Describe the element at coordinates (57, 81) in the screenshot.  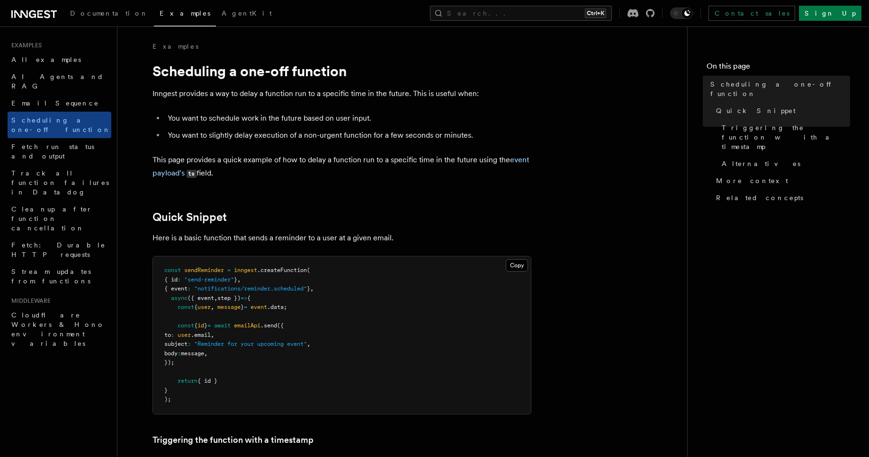
I see `span: AI Agents and RAG` at that location.